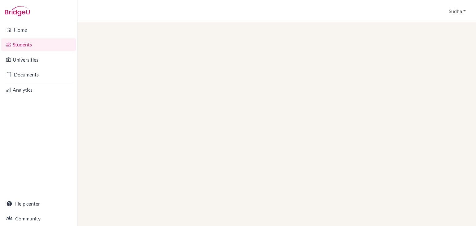 This screenshot has height=226, width=476. What do you see at coordinates (17, 11) in the screenshot?
I see `img: Bridge-U` at bounding box center [17, 11].